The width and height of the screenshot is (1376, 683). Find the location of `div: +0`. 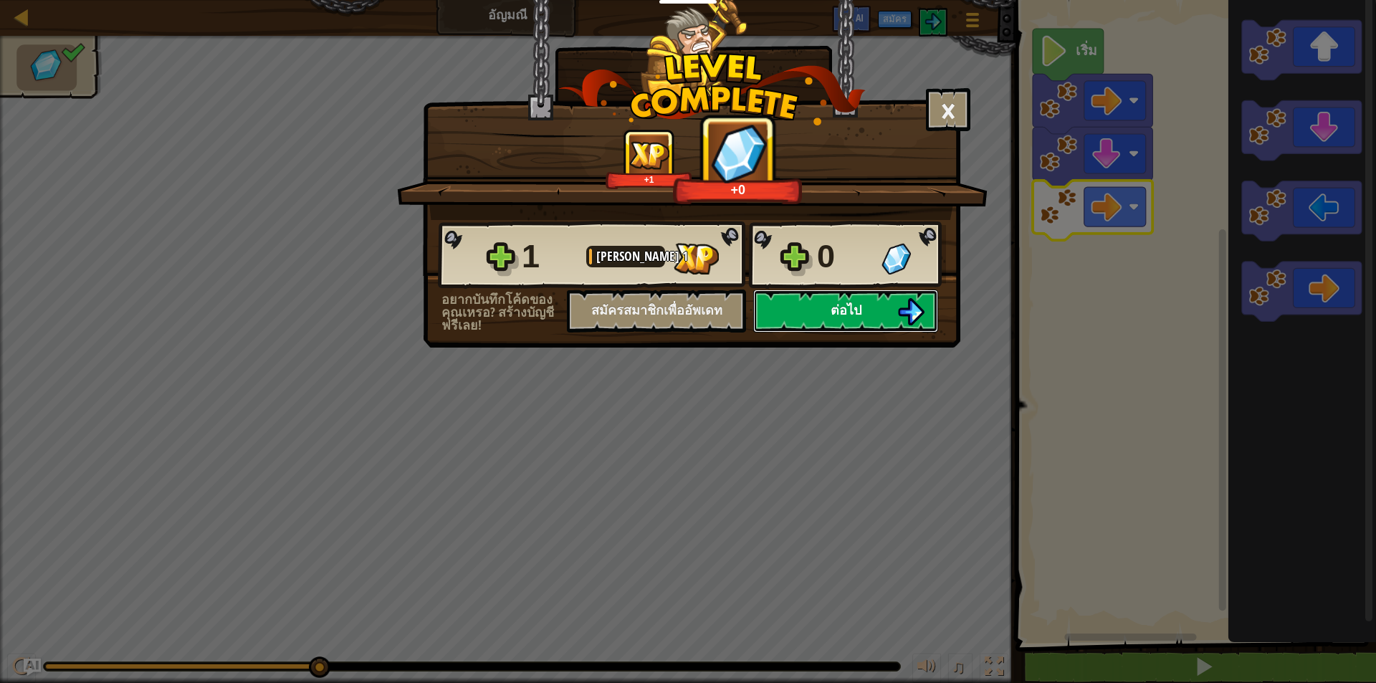

div: +0 is located at coordinates (738, 189).